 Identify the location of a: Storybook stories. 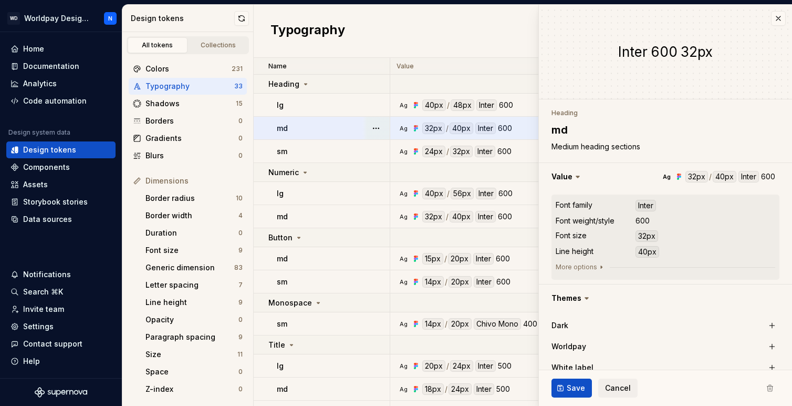
(61, 202).